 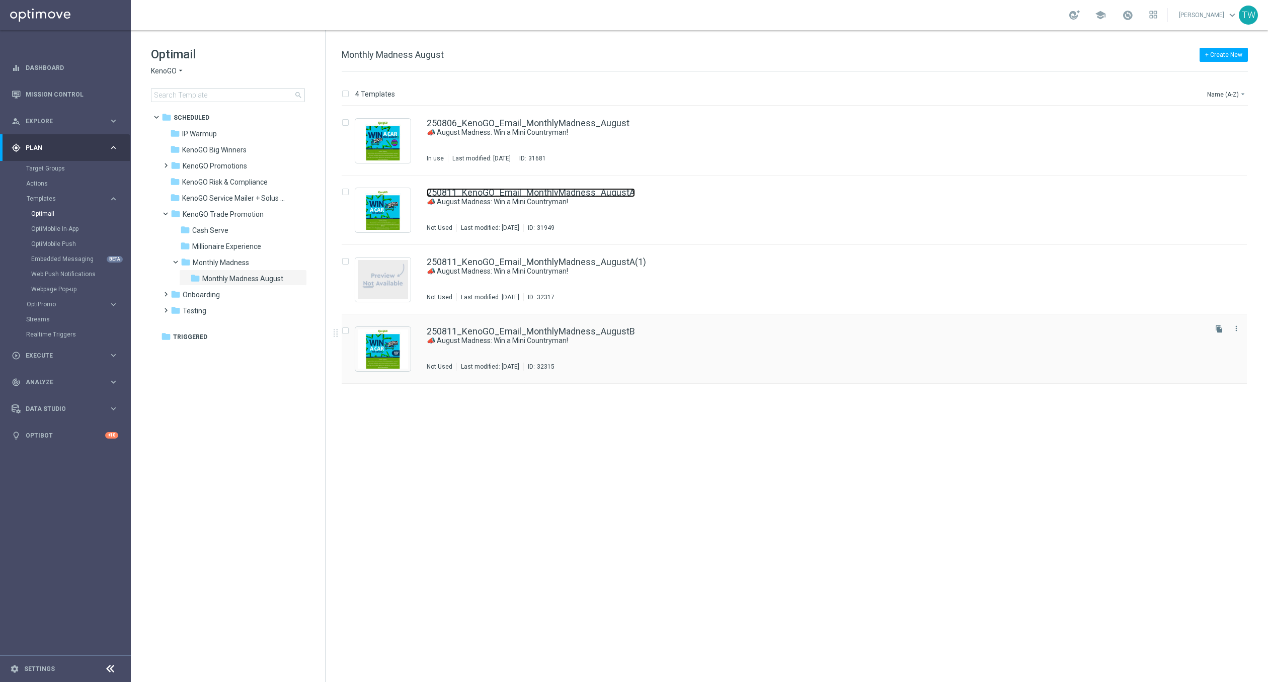 I want to click on span: IP Warmup, so click(x=199, y=134).